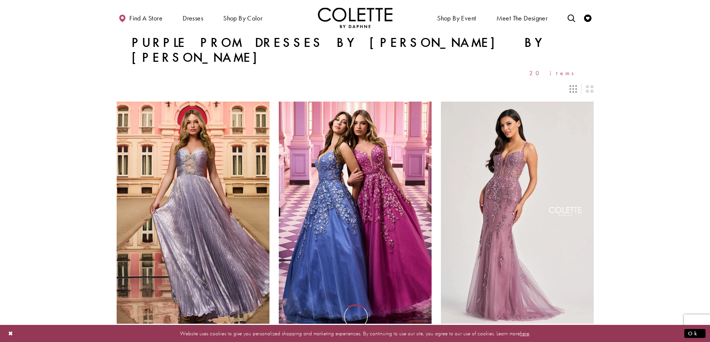 Image resolution: width=710 pixels, height=342 pixels. Describe the element at coordinates (355, 18) in the screenshot. I see `a: Visit Home Page` at that location.